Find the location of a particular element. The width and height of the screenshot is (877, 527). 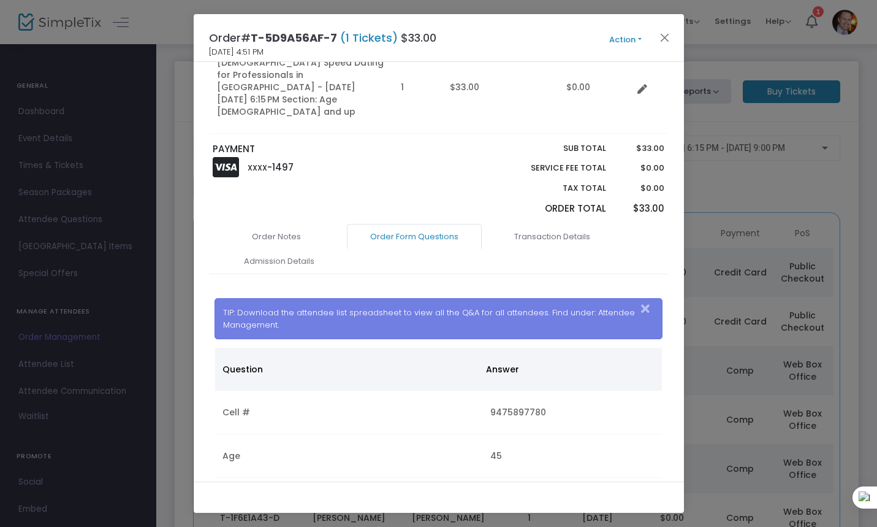

td: $33.00 is located at coordinates (501, 87).